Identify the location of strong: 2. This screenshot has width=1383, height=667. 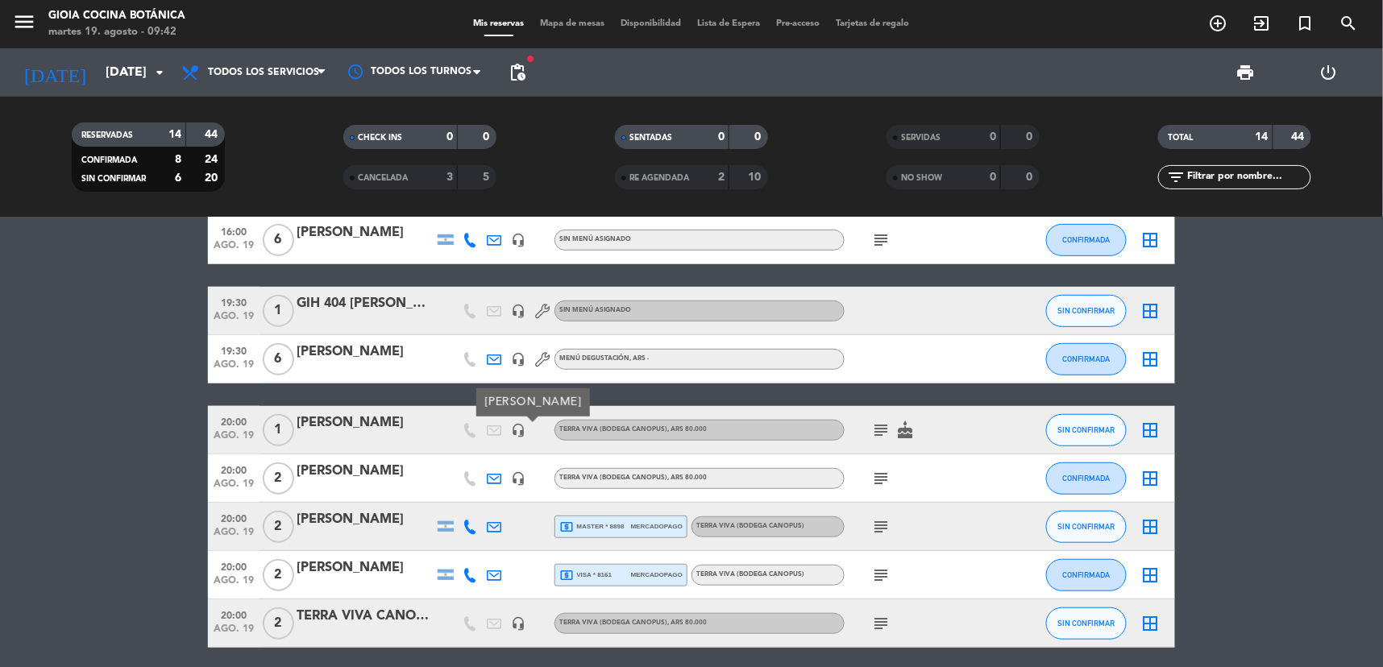
(721, 177).